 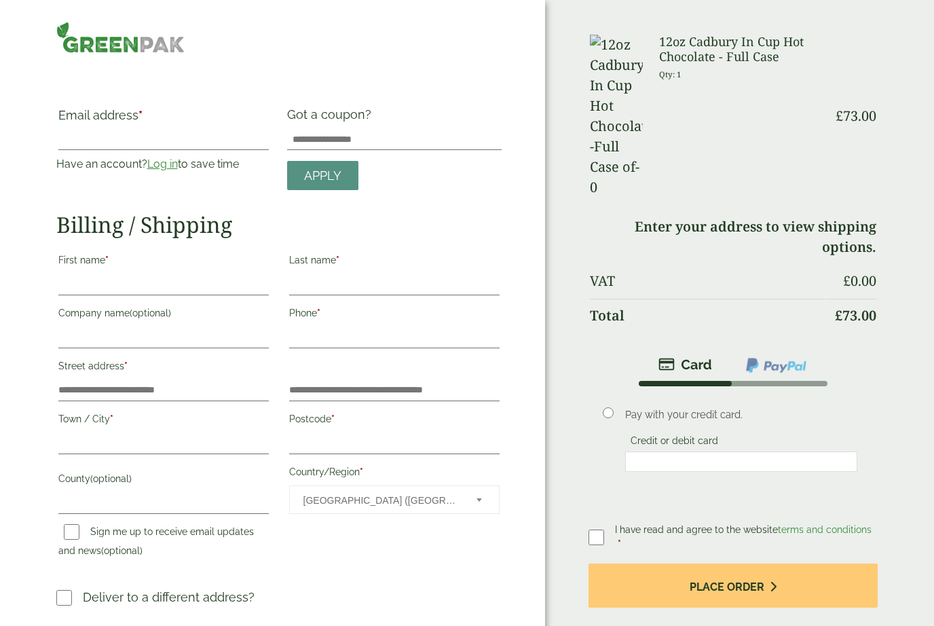 I want to click on a: Apply, so click(x=322, y=175).